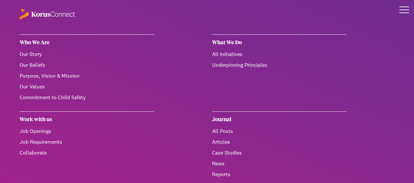  I want to click on a: Articles, so click(221, 142).